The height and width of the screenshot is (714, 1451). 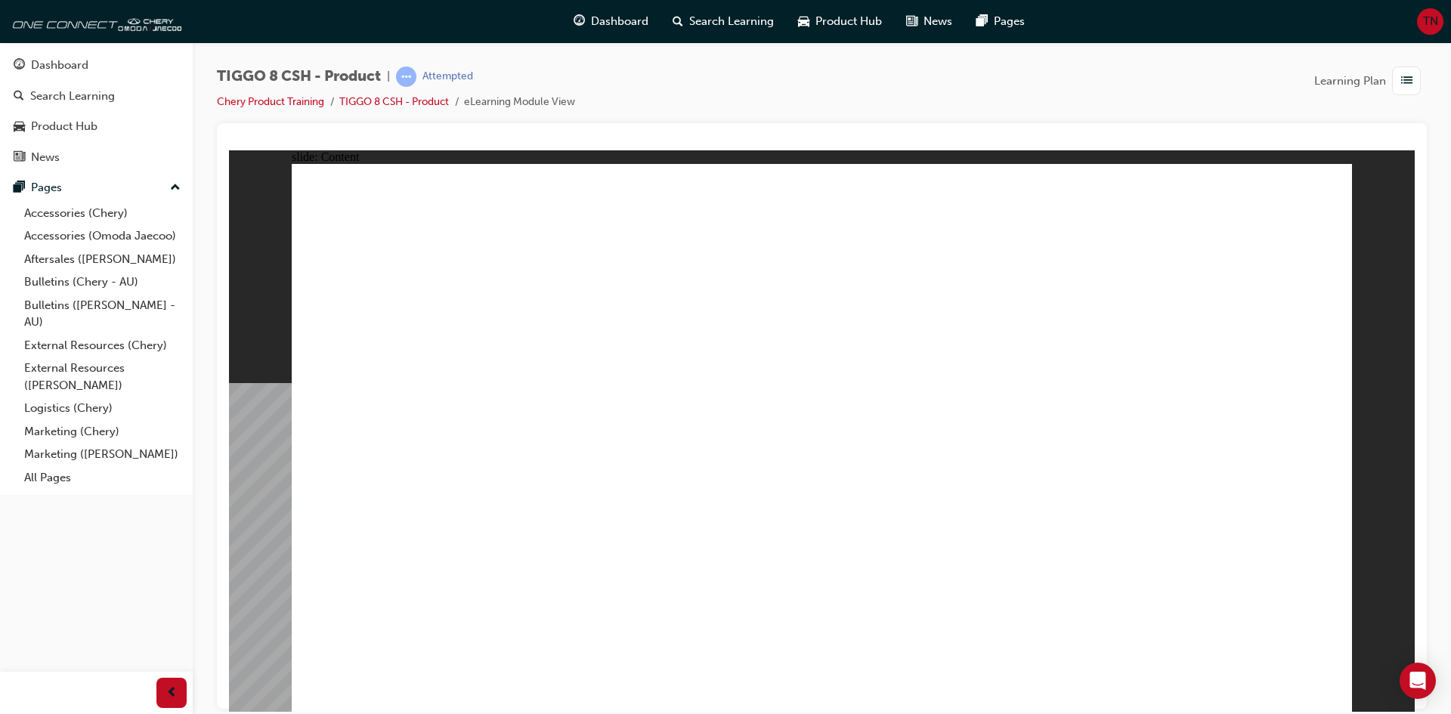 What do you see at coordinates (1000, 21) in the screenshot?
I see `a: pages-iconPages` at bounding box center [1000, 21].